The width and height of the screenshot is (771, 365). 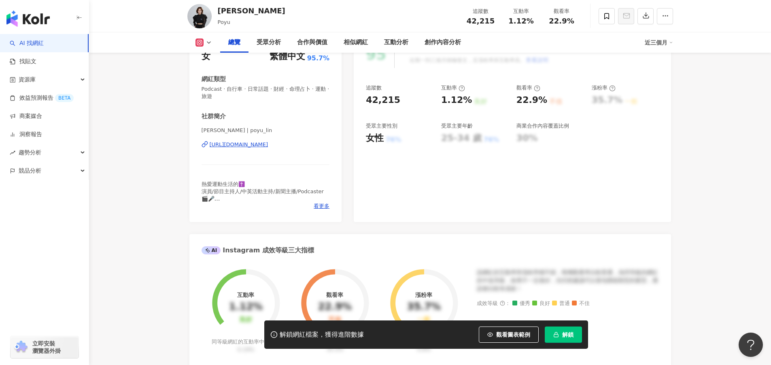 What do you see at coordinates (383, 100) in the screenshot?
I see `div: 42,215` at bounding box center [383, 100].